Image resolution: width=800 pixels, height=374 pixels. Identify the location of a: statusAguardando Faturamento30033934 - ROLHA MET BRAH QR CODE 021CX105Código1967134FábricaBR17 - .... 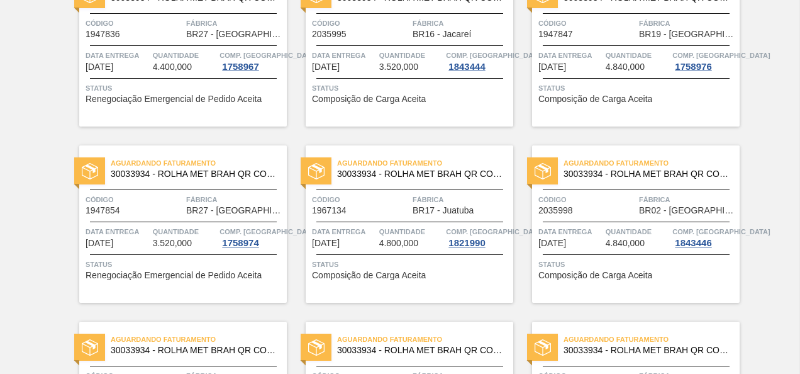
(400, 224).